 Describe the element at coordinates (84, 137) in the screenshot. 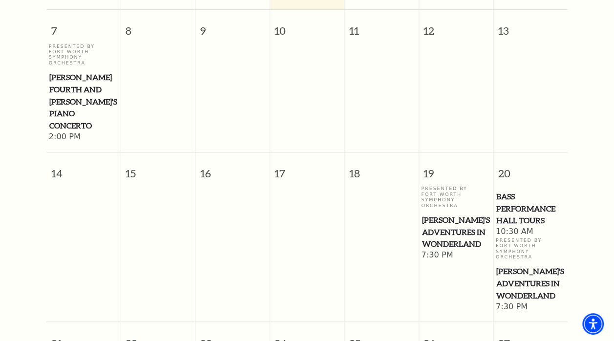

I see `span: 2:00 PM` at that location.